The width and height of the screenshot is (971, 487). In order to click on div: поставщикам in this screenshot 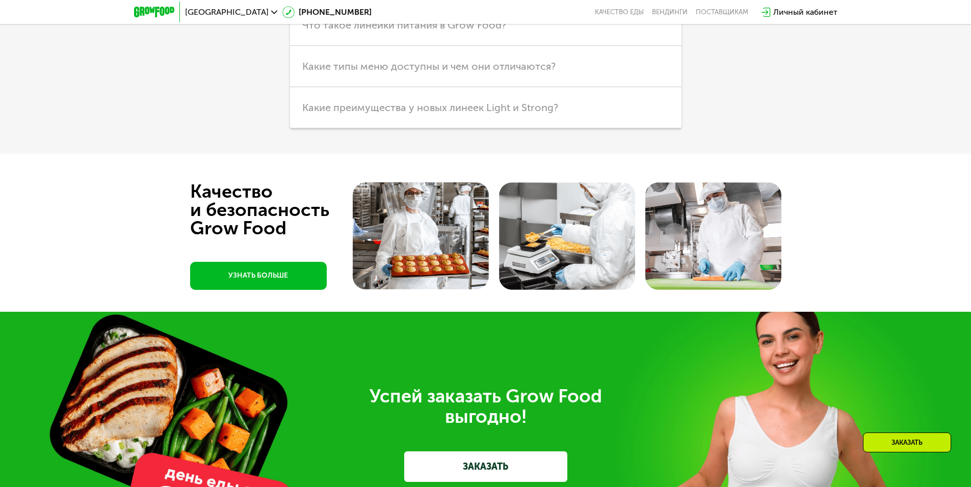, I will do `click(722, 12)`.